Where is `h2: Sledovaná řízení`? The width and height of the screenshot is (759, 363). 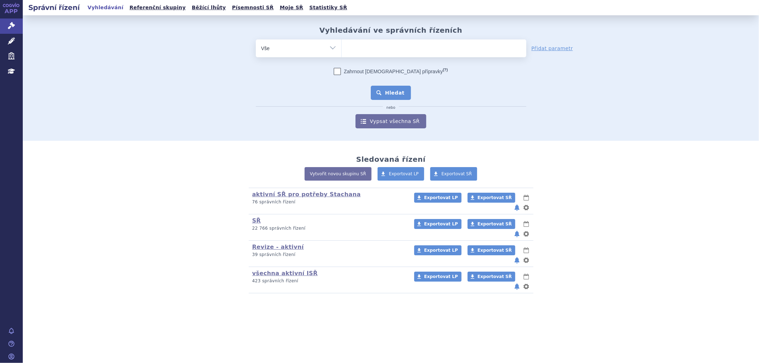 h2: Sledovaná řízení is located at coordinates (391, 159).